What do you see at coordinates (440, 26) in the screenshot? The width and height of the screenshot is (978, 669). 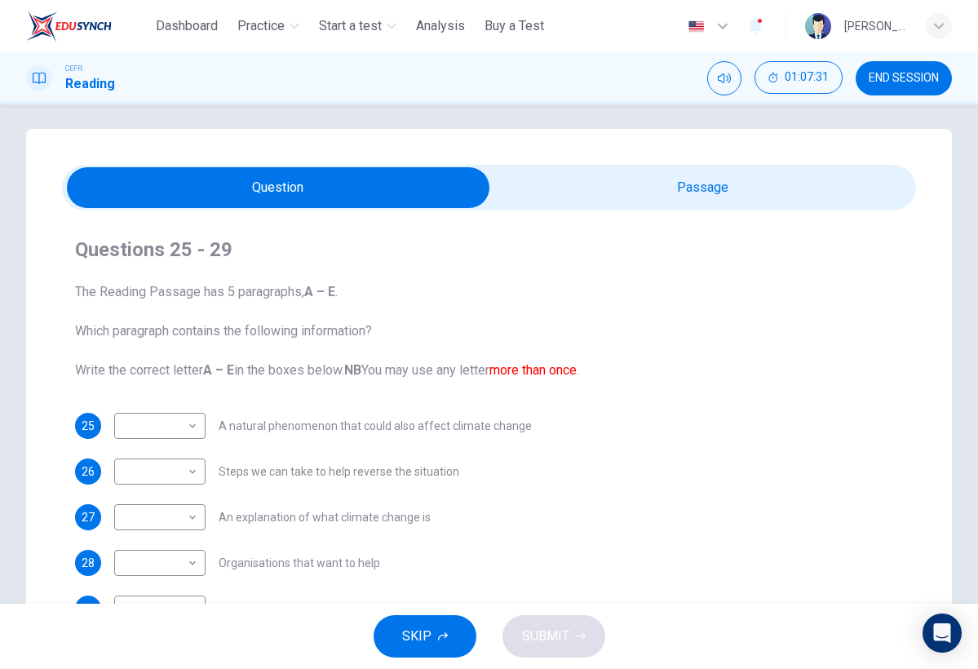 I see `span: Analysis` at bounding box center [440, 26].